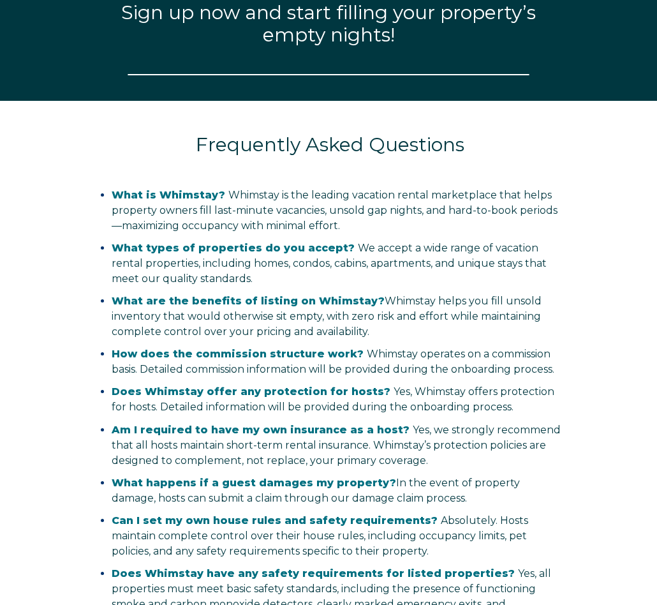  What do you see at coordinates (254, 482) in the screenshot?
I see `strong: What happens if a guest damages my property?` at bounding box center [254, 482].